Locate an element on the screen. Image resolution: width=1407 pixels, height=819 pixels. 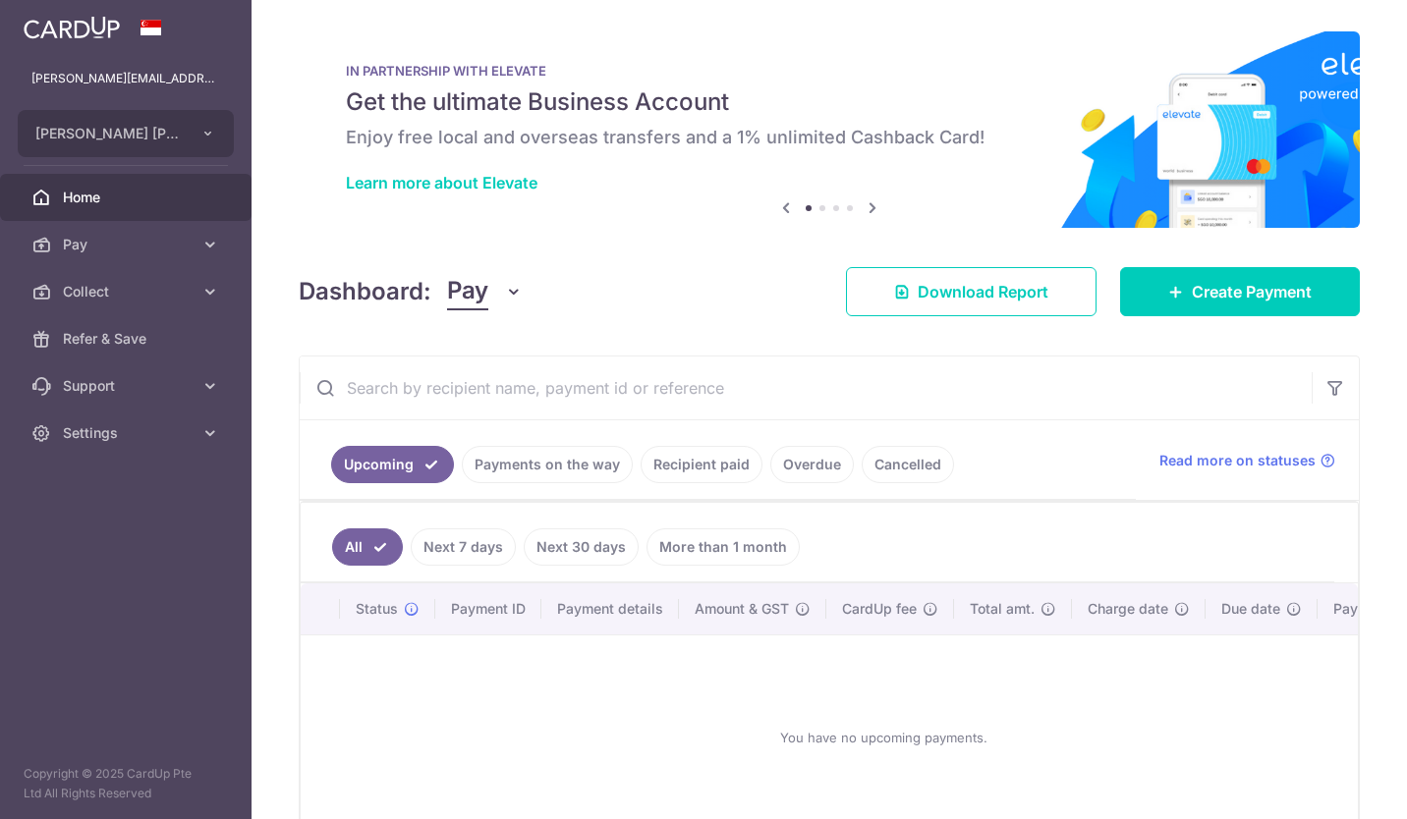
span: CardUp fee is located at coordinates (879, 609).